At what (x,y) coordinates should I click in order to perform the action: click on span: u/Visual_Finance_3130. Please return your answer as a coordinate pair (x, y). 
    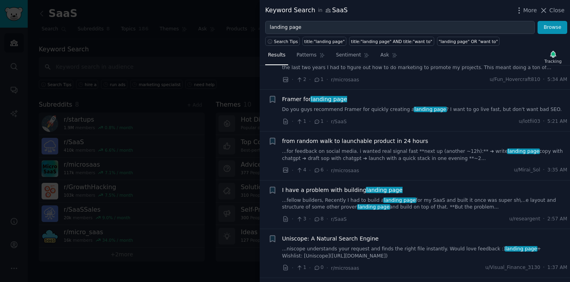
    Looking at the image, I should click on (512, 268).